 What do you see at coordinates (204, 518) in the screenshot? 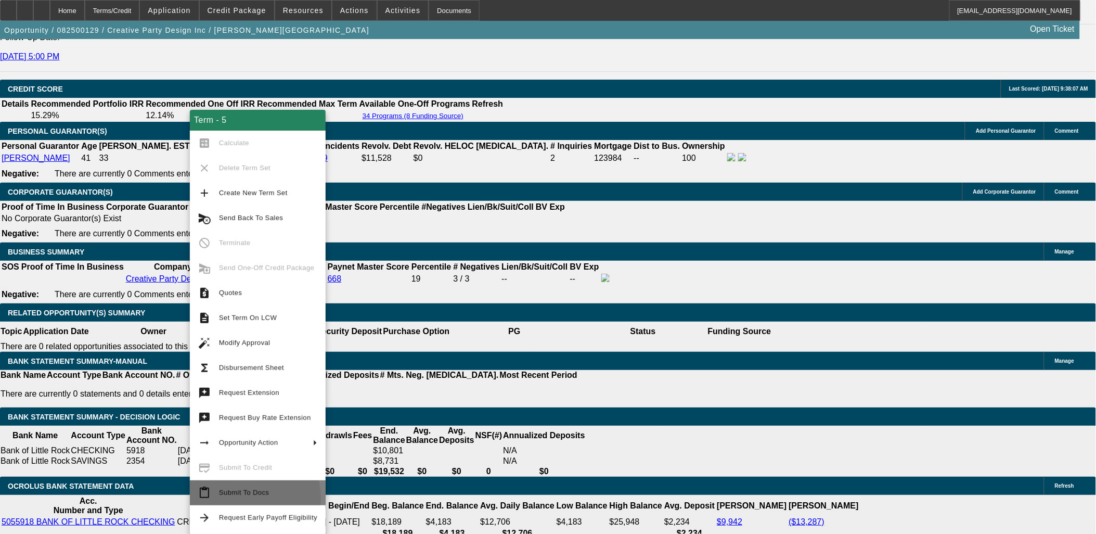
I see `mat-icon: arrow_forward` at bounding box center [204, 518].